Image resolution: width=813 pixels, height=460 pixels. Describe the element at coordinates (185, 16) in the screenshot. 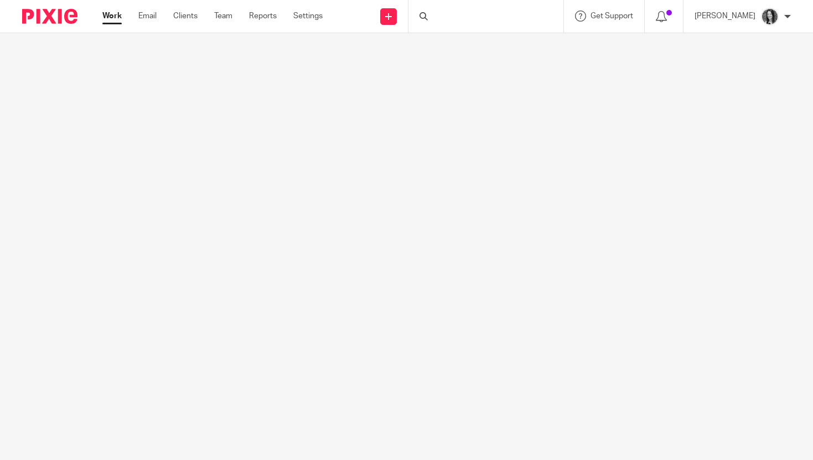

I see `a: Clients` at that location.